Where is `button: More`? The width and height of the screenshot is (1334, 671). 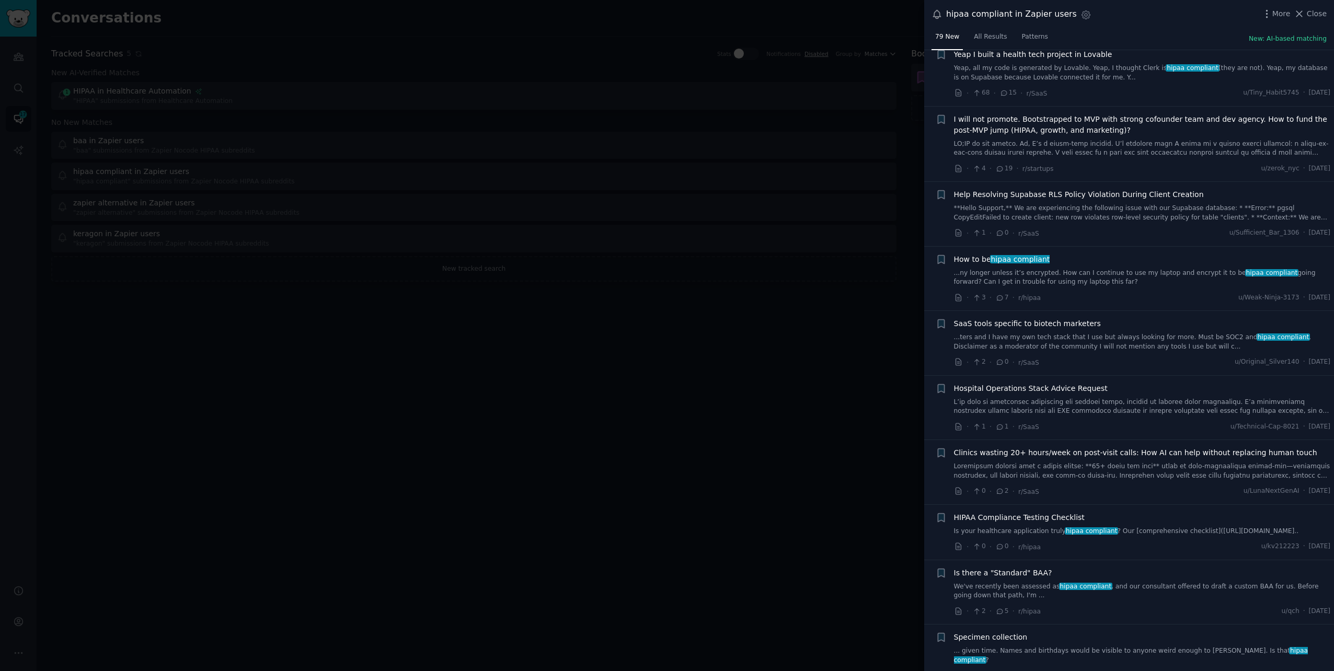
button: More is located at coordinates (1276, 14).